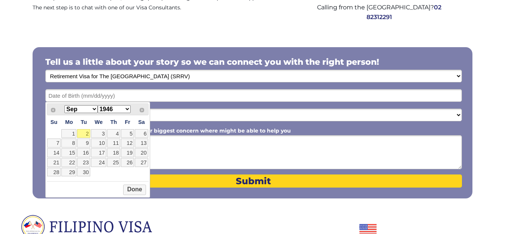 The width and height of the screenshot is (505, 234). I want to click on a: 29, so click(69, 172).